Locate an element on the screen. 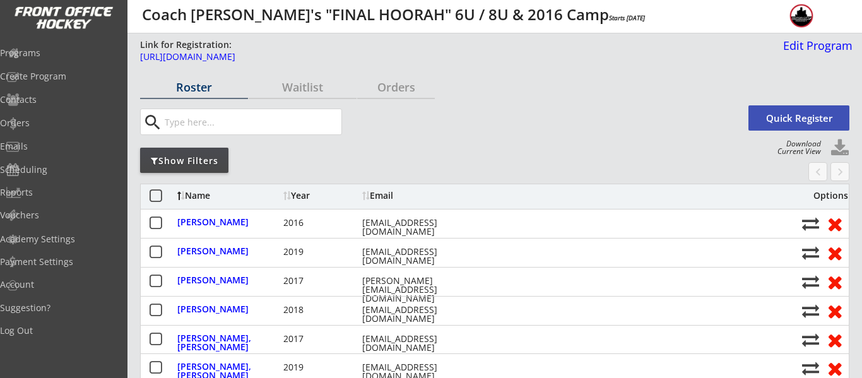 This screenshot has height=378, width=862. div: Options is located at coordinates (826, 196).